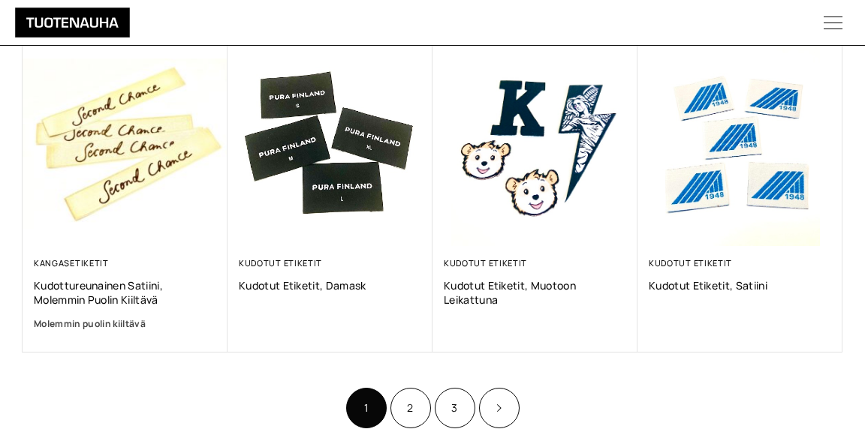 The height and width of the screenshot is (444, 865). What do you see at coordinates (432, 408) in the screenshot?
I see `nav: Product Pagination` at bounding box center [432, 408].